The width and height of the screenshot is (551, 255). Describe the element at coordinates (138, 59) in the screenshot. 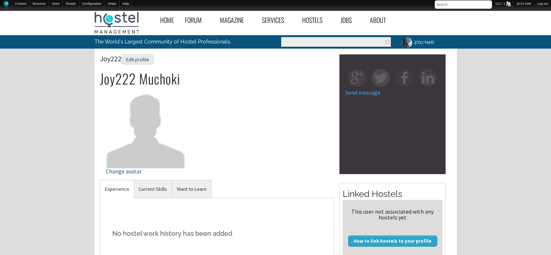

I see `div: Edit profile` at that location.